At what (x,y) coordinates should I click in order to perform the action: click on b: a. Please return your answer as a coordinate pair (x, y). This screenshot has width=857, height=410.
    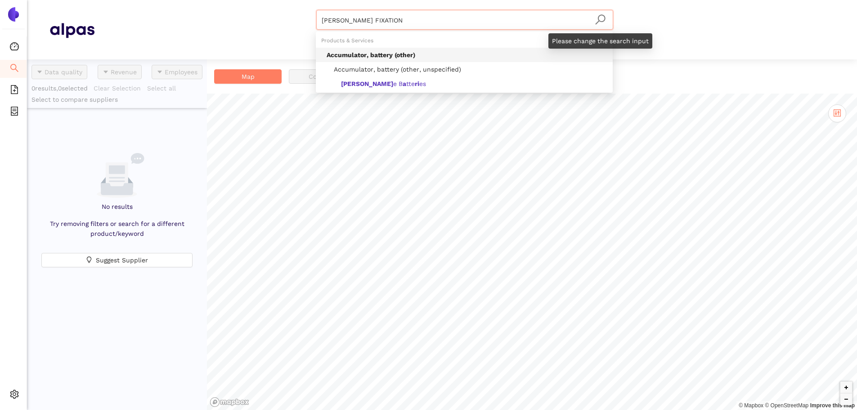
    Looking at the image, I should click on (404, 84).